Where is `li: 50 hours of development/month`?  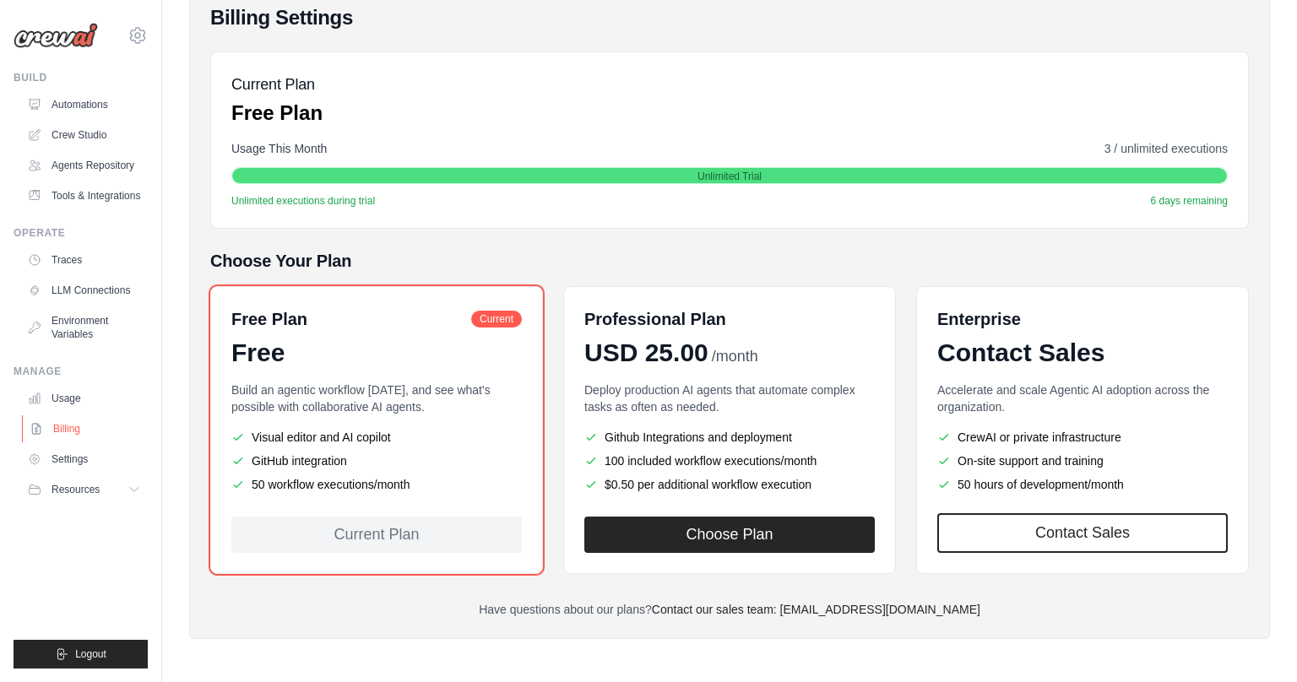 li: 50 hours of development/month is located at coordinates (1082, 485).